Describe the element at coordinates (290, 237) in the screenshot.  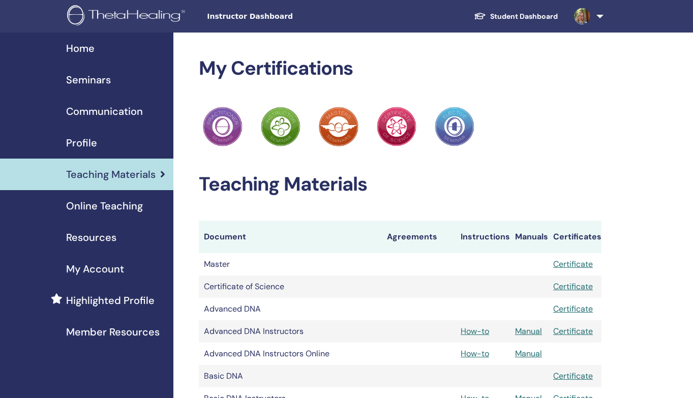
I see `th: Document` at that location.